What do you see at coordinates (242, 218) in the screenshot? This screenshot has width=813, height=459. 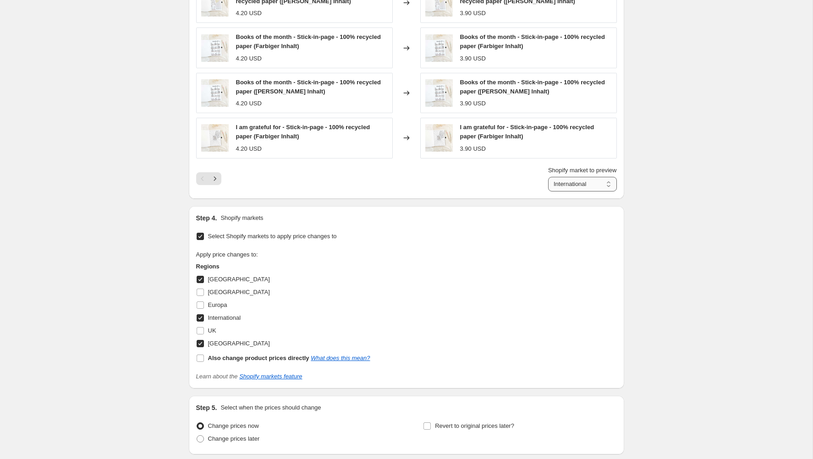 I see `p: Shopify markets` at bounding box center [242, 218].